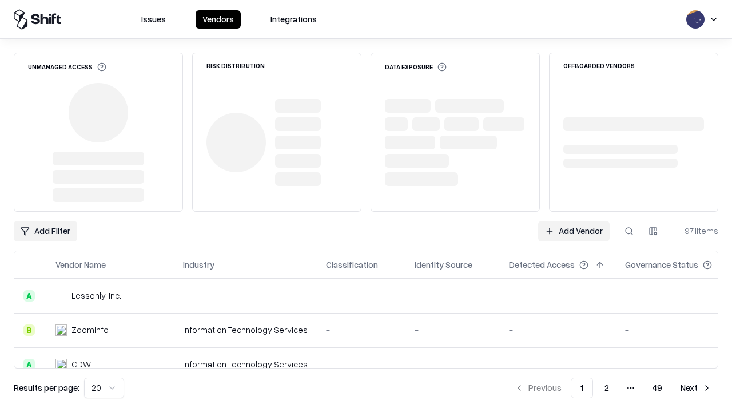 The image size is (732, 412). Describe the element at coordinates (416, 67) in the screenshot. I see `div: Data Exposure` at that location.